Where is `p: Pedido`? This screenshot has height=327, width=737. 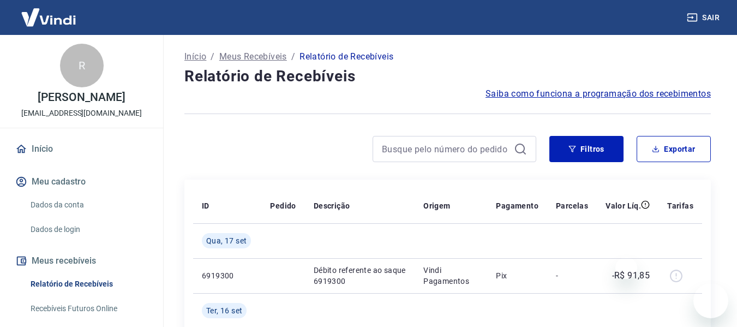 p: Pedido is located at coordinates (283, 206).